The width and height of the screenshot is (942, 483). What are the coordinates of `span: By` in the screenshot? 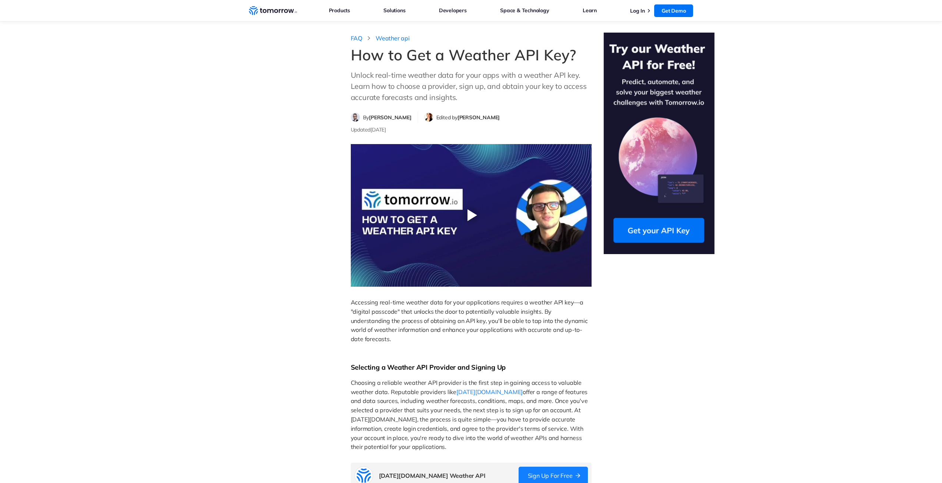 It's located at (387, 117).